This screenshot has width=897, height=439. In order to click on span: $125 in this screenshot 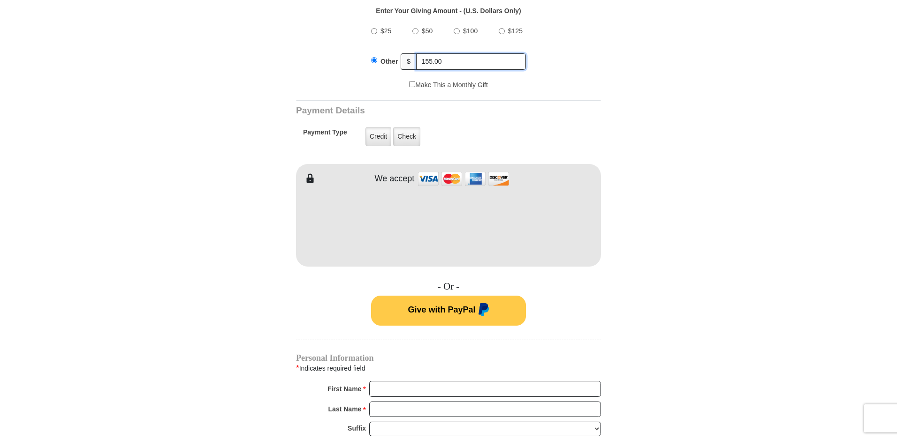, I will do `click(515, 31)`.